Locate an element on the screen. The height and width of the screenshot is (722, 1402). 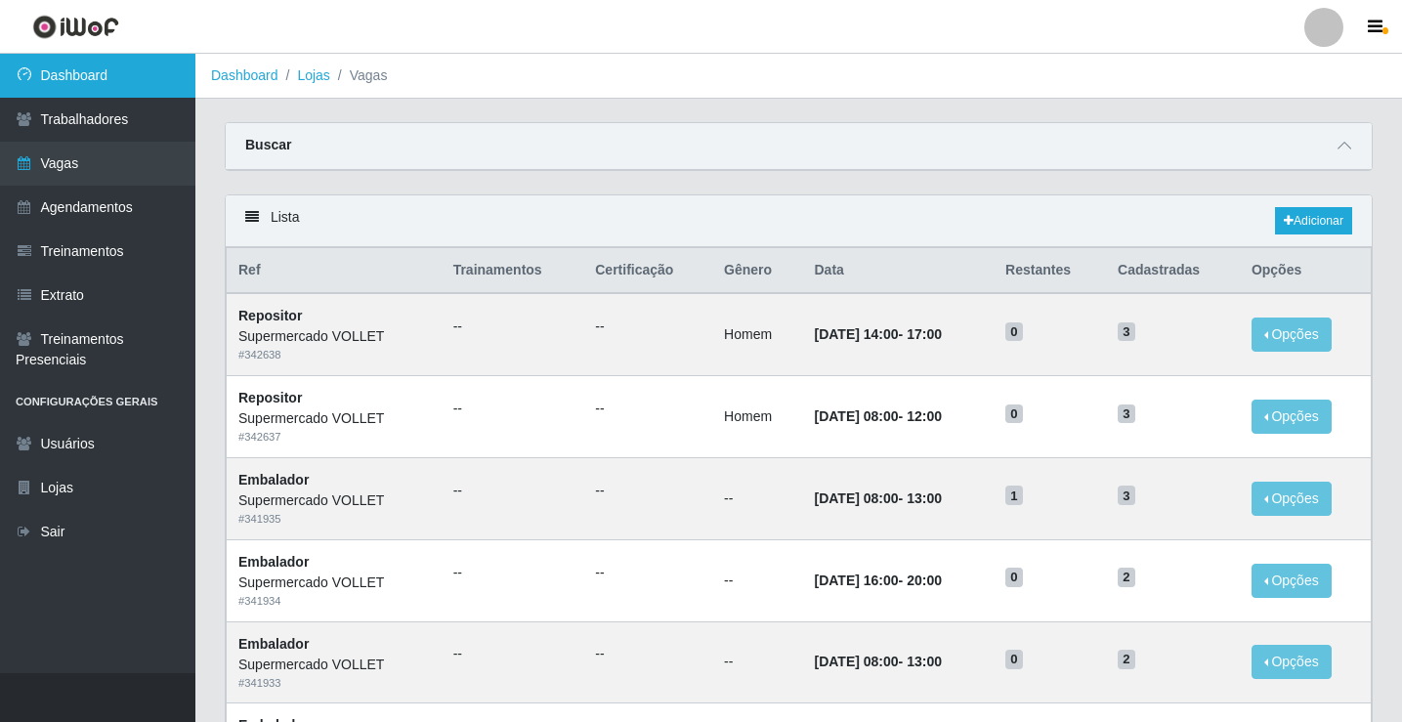
th: Certificação is located at coordinates (648, 271).